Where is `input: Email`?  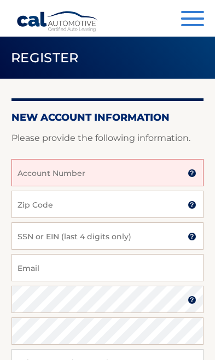
input: Email is located at coordinates (107, 268).